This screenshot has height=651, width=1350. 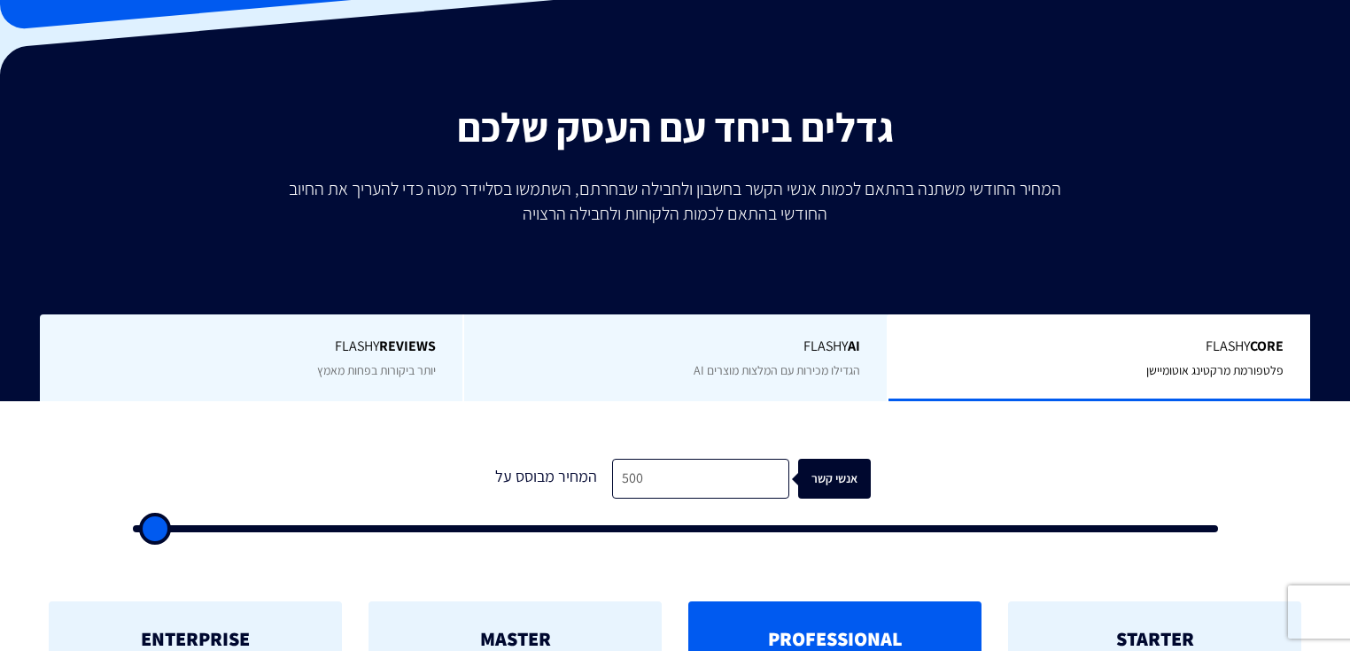 What do you see at coordinates (407, 345) in the screenshot?
I see `b: REVIEWS` at bounding box center [407, 345].